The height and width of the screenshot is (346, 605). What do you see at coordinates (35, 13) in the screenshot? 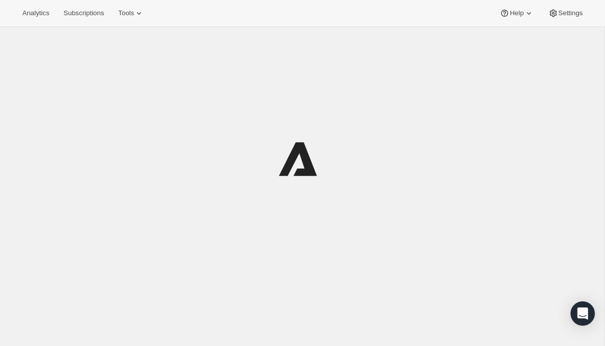
I see `span: Analytics` at bounding box center [35, 13].